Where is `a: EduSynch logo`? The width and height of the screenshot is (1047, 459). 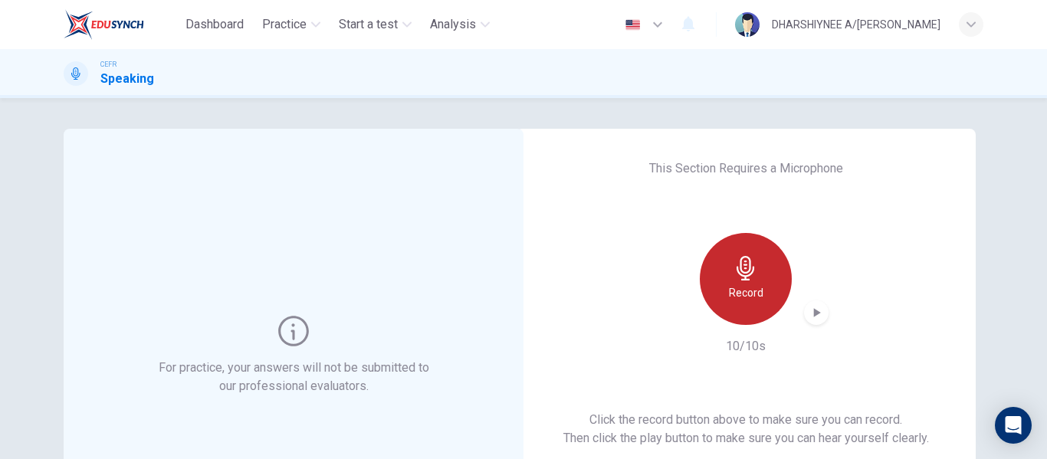 a: EduSynch logo is located at coordinates (121, 25).